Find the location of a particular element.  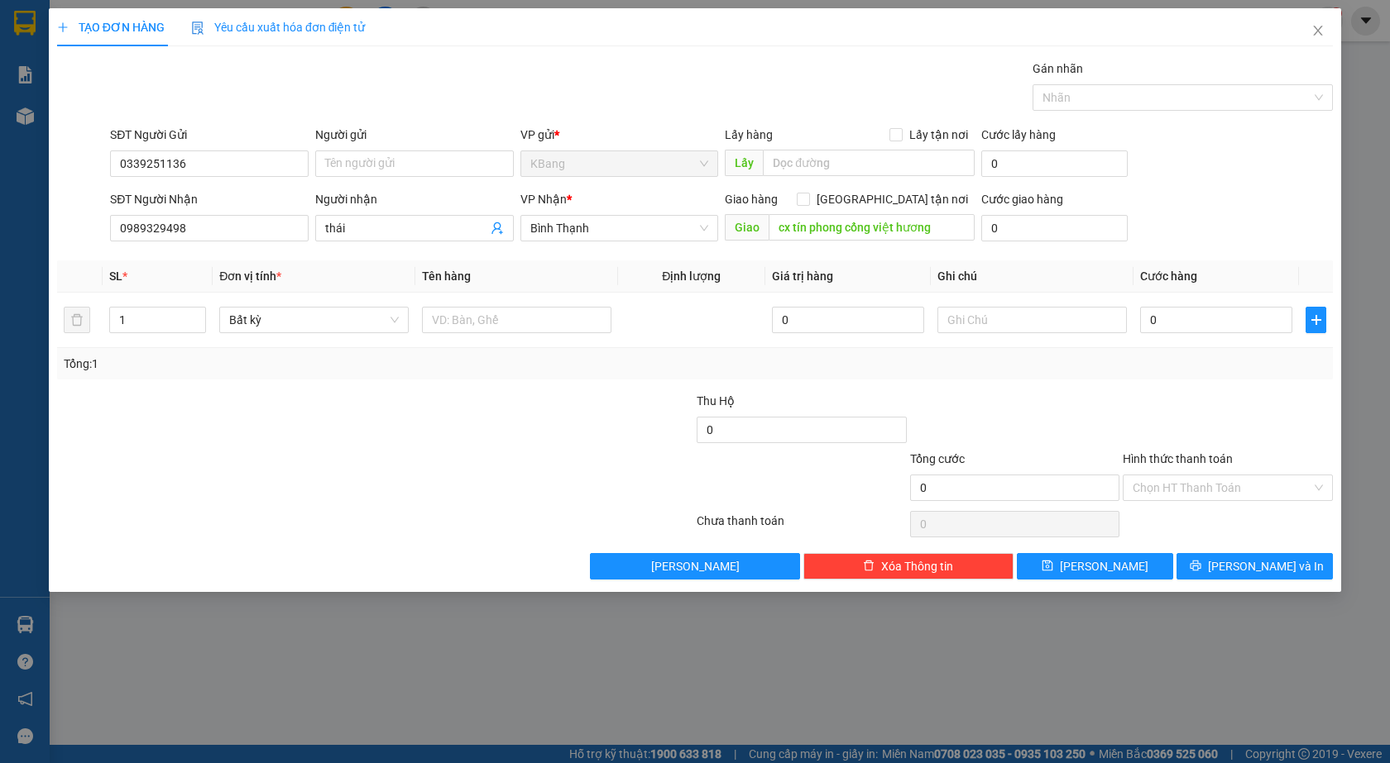

span: KBang is located at coordinates (620, 164).